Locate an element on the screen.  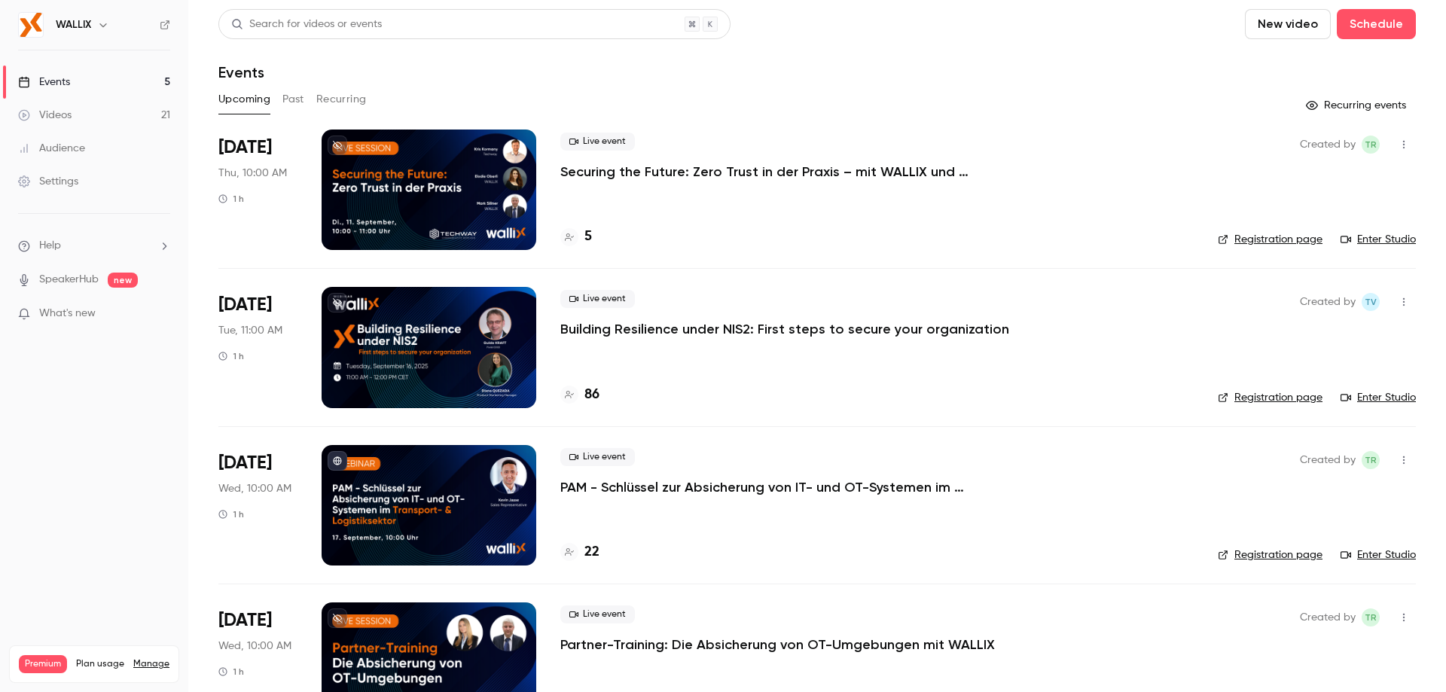
span: Thu, 10:00 AM is located at coordinates (252, 173).